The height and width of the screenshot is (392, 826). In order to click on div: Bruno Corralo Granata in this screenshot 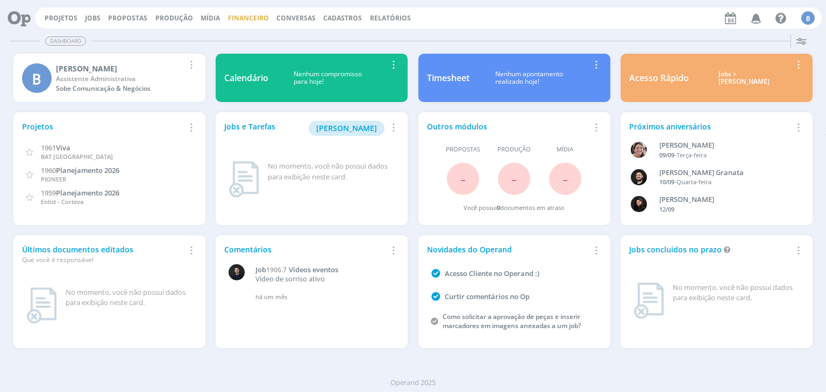, I will do `click(725, 173)`.